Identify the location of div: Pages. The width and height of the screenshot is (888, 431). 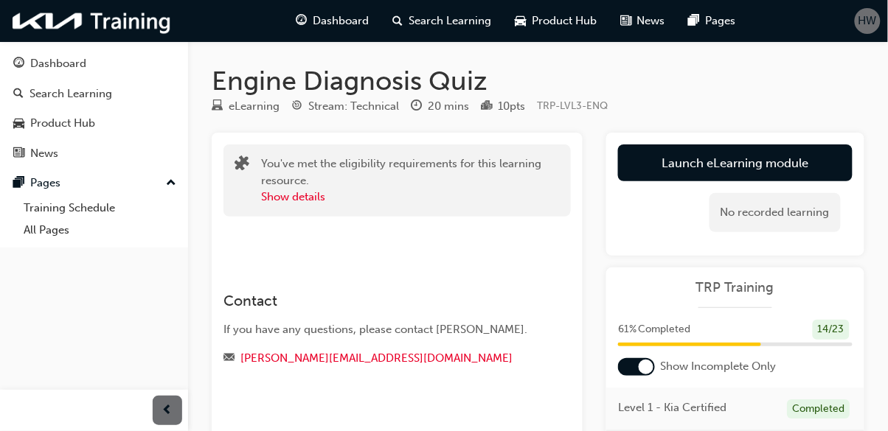
(45, 183).